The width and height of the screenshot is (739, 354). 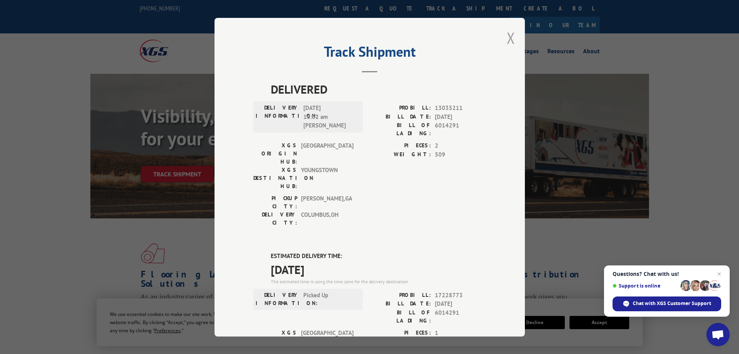 I want to click on span: Support is online, so click(x=645, y=285).